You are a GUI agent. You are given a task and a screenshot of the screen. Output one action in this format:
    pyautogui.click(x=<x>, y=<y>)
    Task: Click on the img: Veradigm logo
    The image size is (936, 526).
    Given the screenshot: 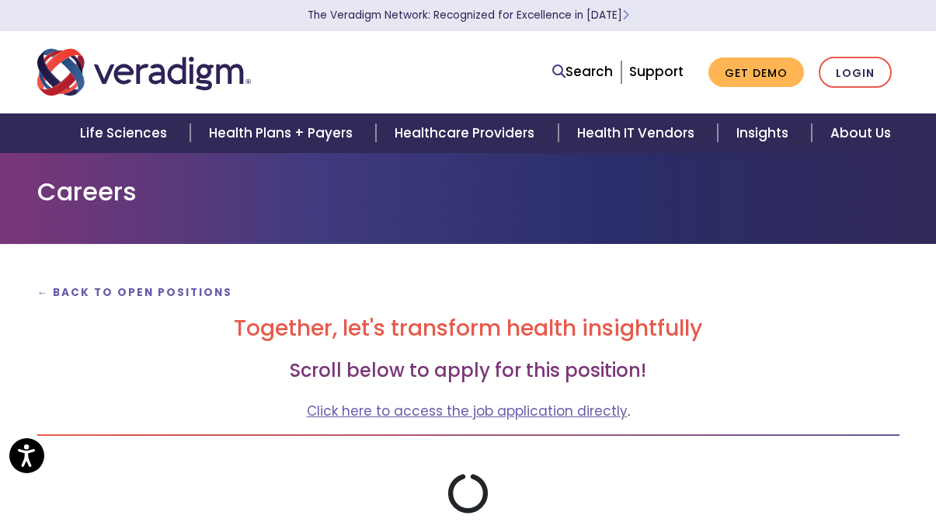 What is the action you would take?
    pyautogui.click(x=144, y=72)
    